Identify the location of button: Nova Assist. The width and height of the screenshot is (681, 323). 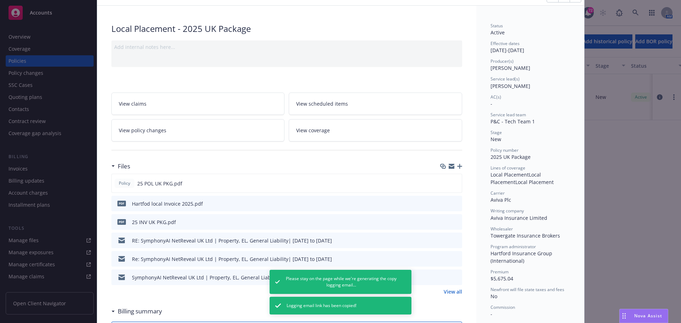
(644, 316).